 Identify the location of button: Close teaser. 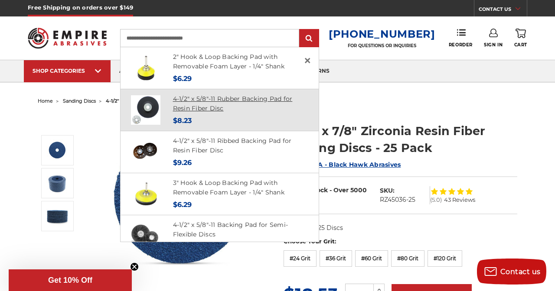
(134, 267).